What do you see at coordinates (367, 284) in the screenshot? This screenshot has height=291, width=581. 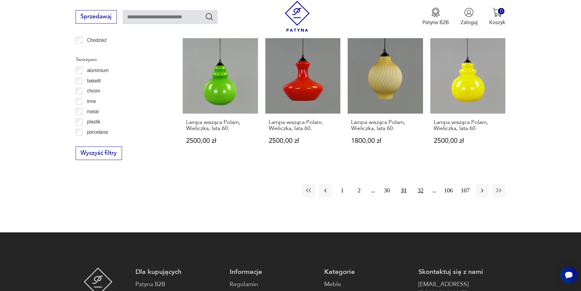 I see `a: Meble` at bounding box center [367, 284].